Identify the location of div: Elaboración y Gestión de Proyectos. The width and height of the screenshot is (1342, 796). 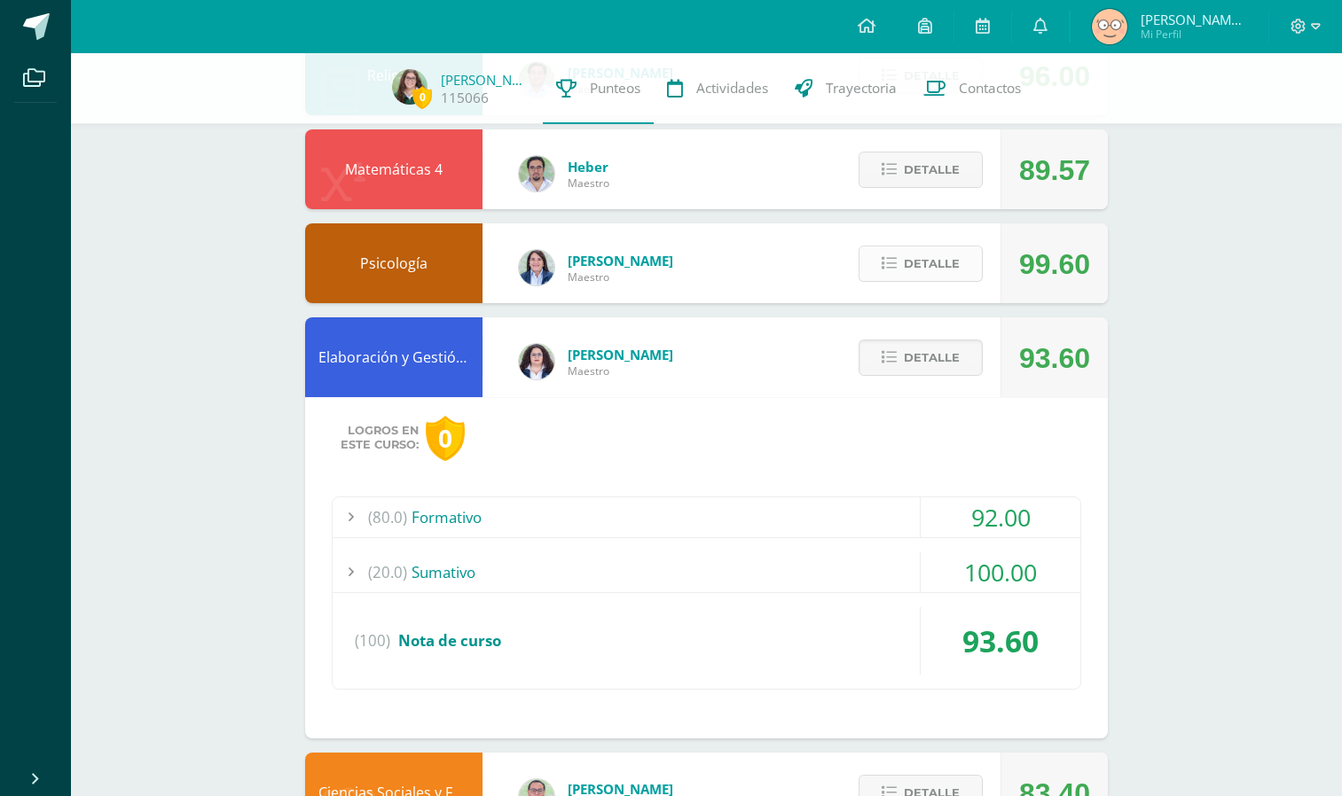
(394, 357).